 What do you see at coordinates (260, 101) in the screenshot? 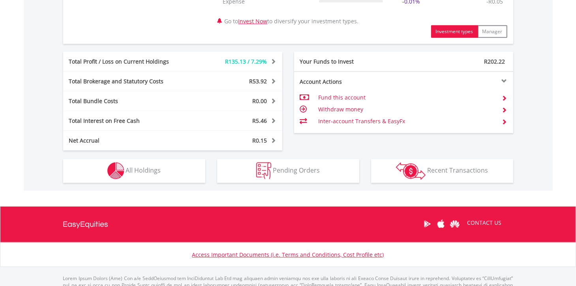
I see `span: R0.00` at bounding box center [260, 101].